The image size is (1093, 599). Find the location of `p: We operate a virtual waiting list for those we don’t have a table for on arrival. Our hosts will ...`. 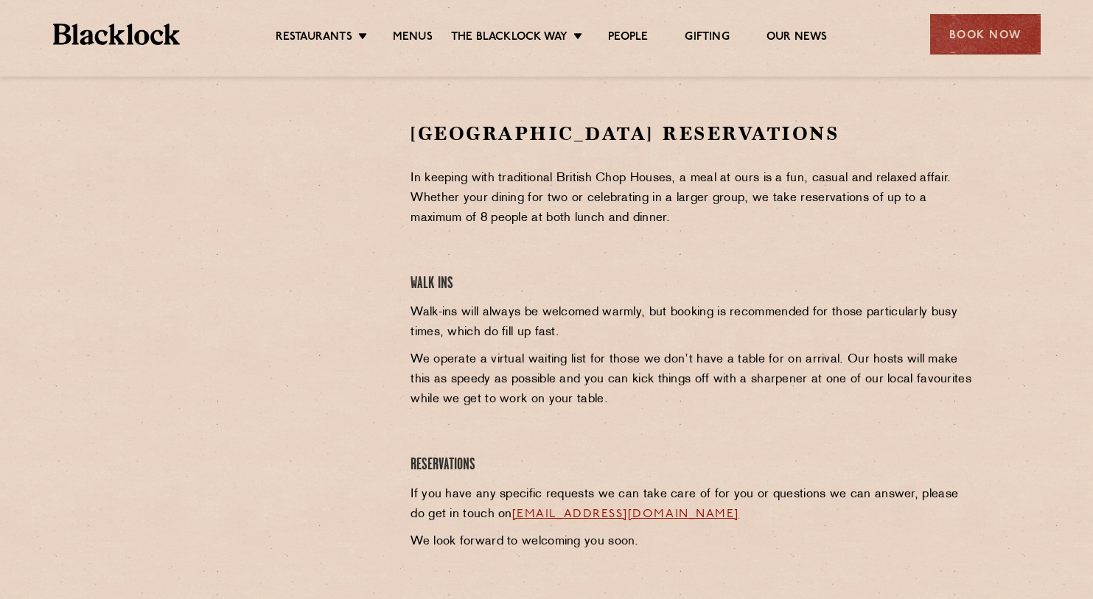

p: We operate a virtual waiting list for those we don’t have a table for on arrival. Our hosts will ... is located at coordinates (693, 380).